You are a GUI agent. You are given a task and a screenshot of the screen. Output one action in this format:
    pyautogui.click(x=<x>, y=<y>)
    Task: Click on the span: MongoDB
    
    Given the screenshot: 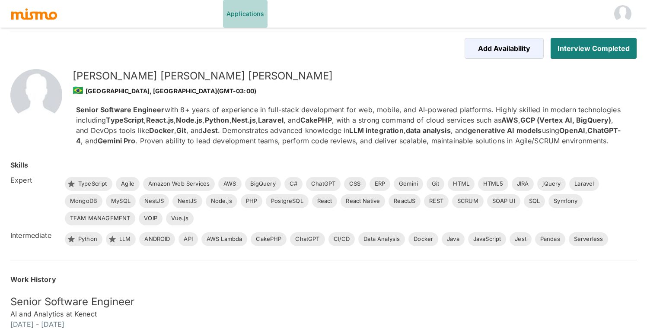 What is the action you would take?
    pyautogui.click(x=83, y=201)
    